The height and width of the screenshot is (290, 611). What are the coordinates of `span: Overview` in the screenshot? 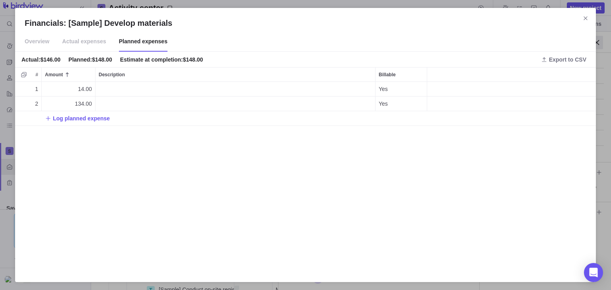 It's located at (37, 42).